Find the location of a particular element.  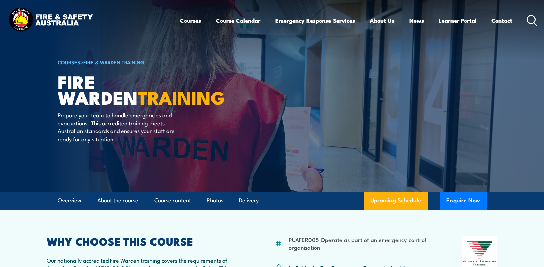

li: PUAFER005 Operate as part of an emergency control organisation is located at coordinates (358, 243).